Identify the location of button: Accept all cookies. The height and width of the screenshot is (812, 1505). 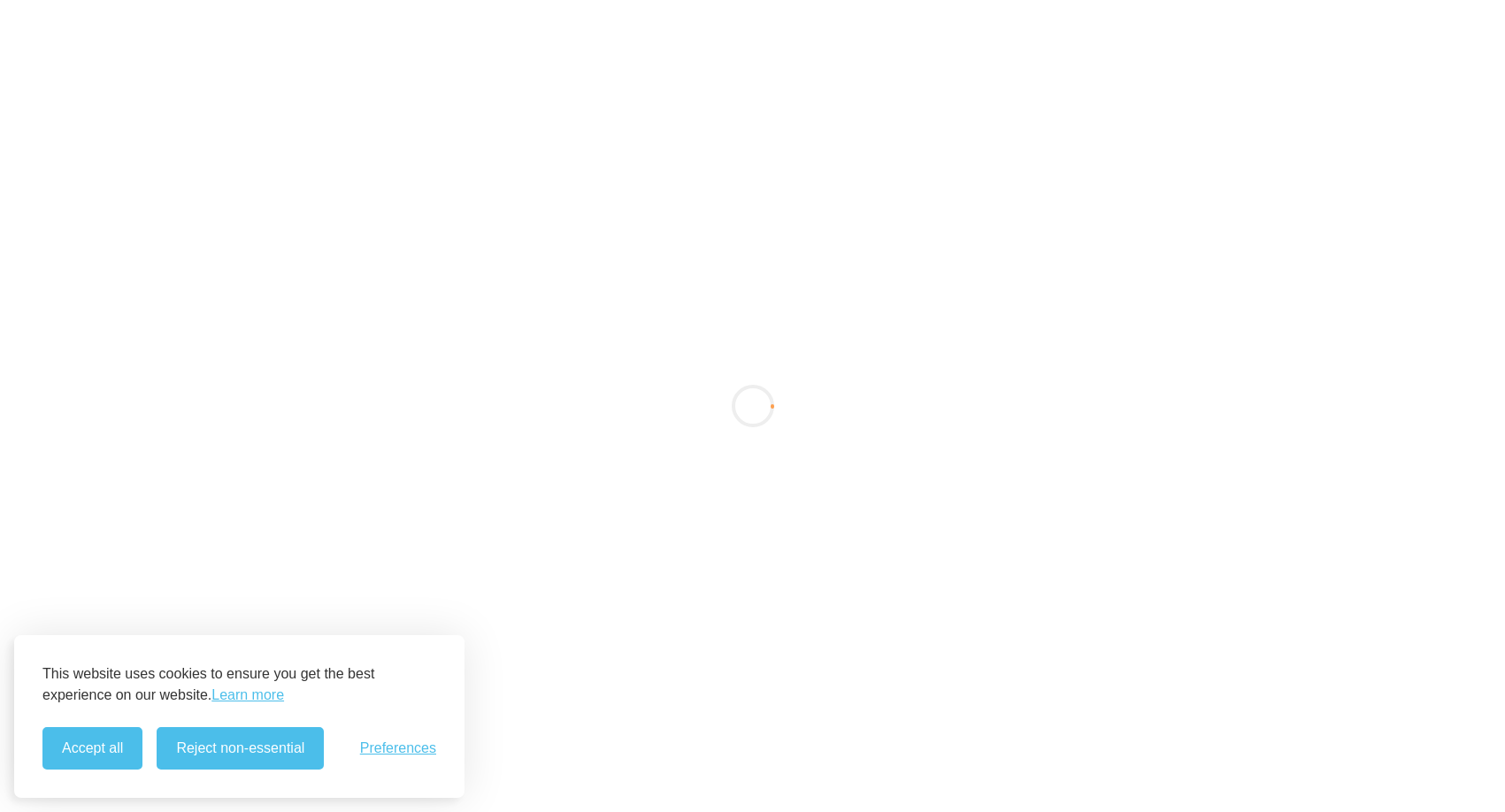
(92, 749).